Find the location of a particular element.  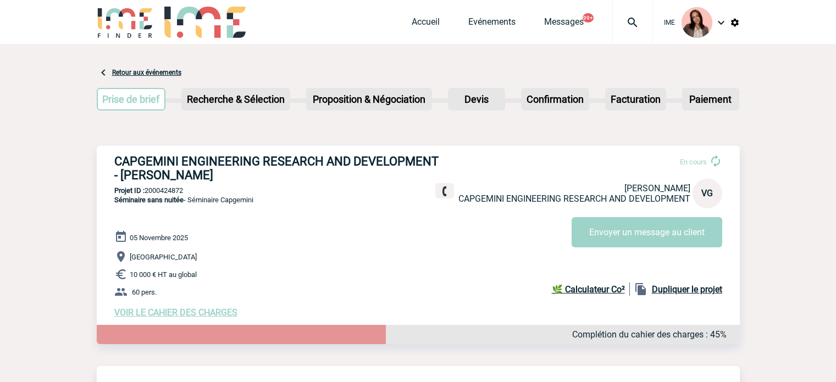

p: Paiement is located at coordinates (711, 99).